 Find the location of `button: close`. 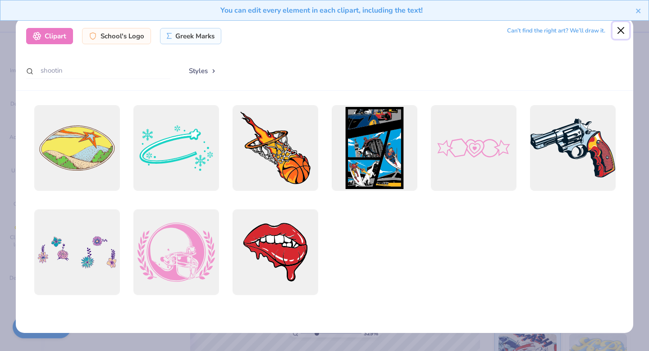

button: close is located at coordinates (639, 10).